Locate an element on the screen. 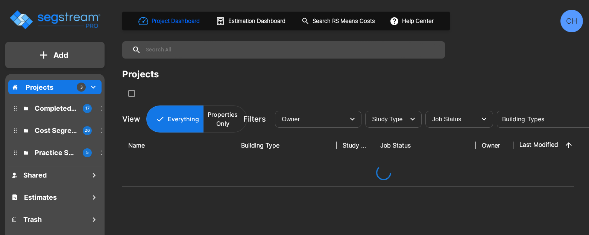 The image size is (589, 235). p: Projects is located at coordinates (39, 87).